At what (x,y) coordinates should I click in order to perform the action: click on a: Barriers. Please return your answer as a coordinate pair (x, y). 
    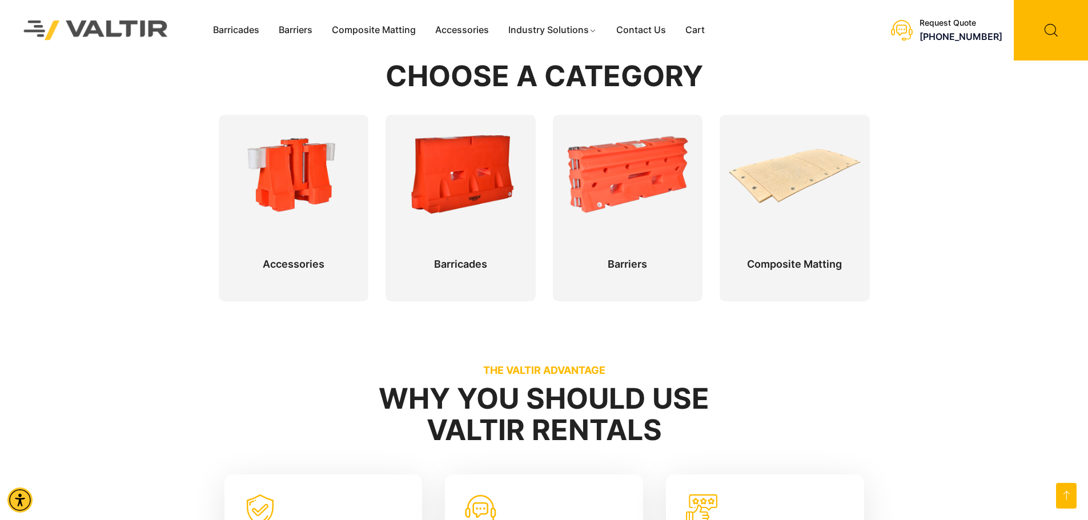
    Looking at the image, I should click on (295, 30).